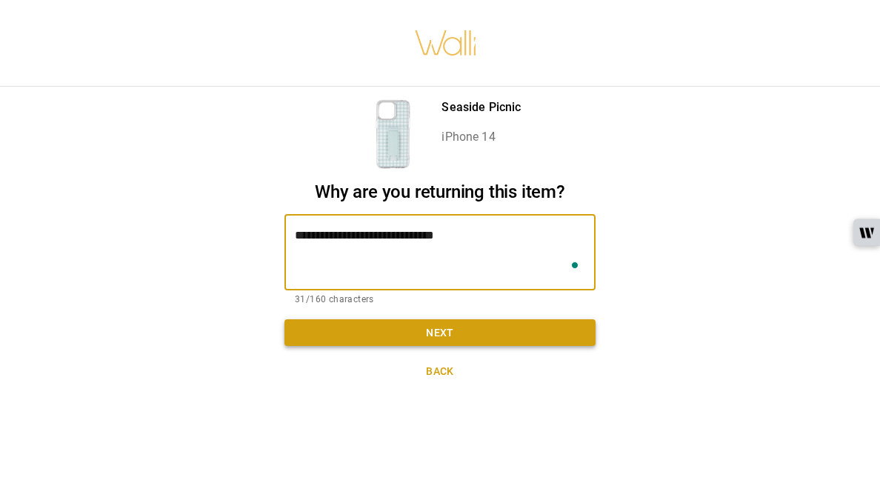 The height and width of the screenshot is (503, 880). I want to click on img: walli-inc.myshopify.com, so click(446, 43).